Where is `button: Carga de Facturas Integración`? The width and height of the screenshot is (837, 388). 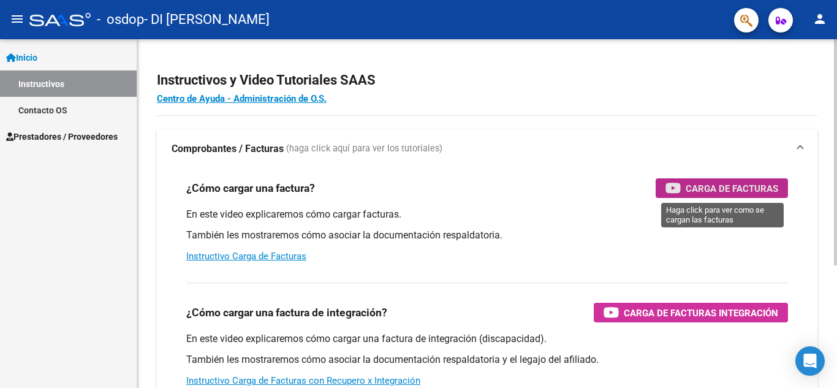
button: Carga de Facturas Integración is located at coordinates (690, 312).